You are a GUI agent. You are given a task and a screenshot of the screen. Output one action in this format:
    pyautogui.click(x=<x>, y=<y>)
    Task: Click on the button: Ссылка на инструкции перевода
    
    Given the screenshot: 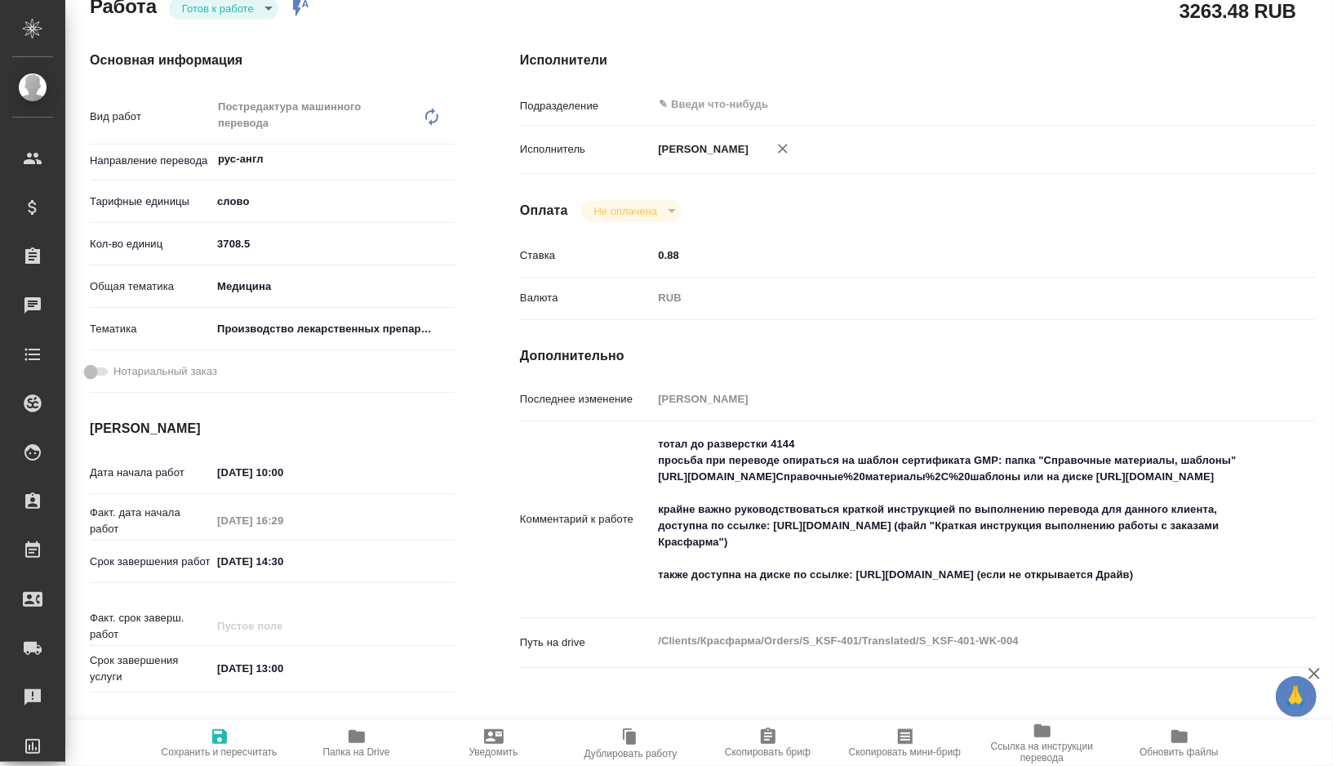 What is the action you would take?
    pyautogui.click(x=1043, y=743)
    